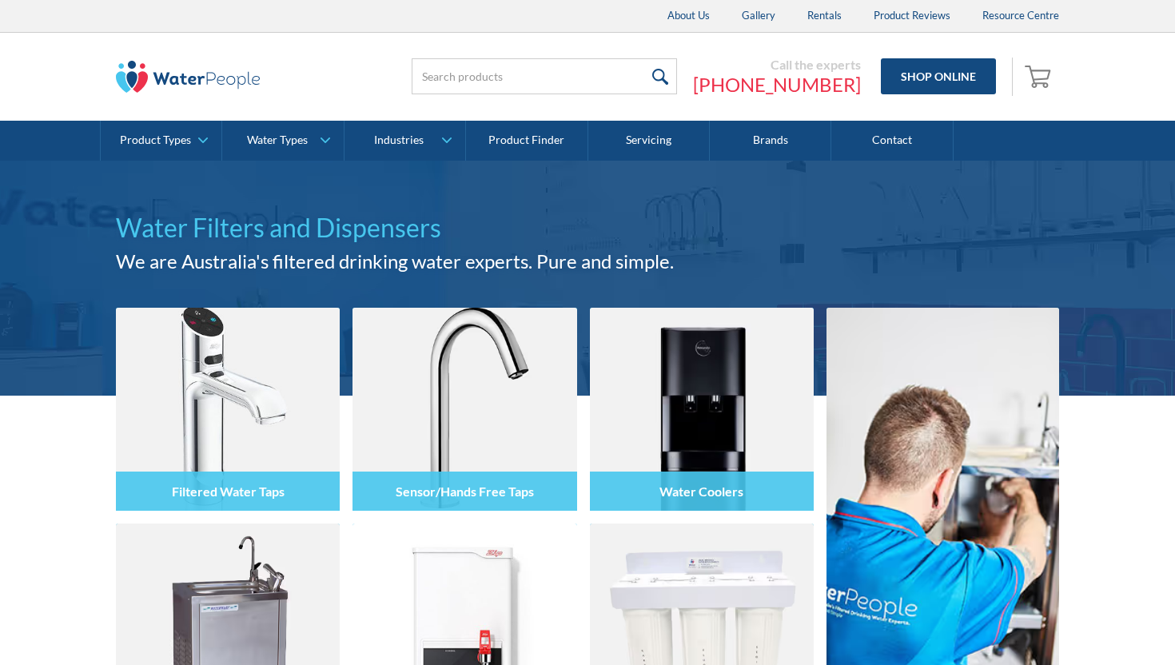 This screenshot has width=1175, height=665. Describe the element at coordinates (228, 409) in the screenshot. I see `a: Filtered Water Taps` at that location.